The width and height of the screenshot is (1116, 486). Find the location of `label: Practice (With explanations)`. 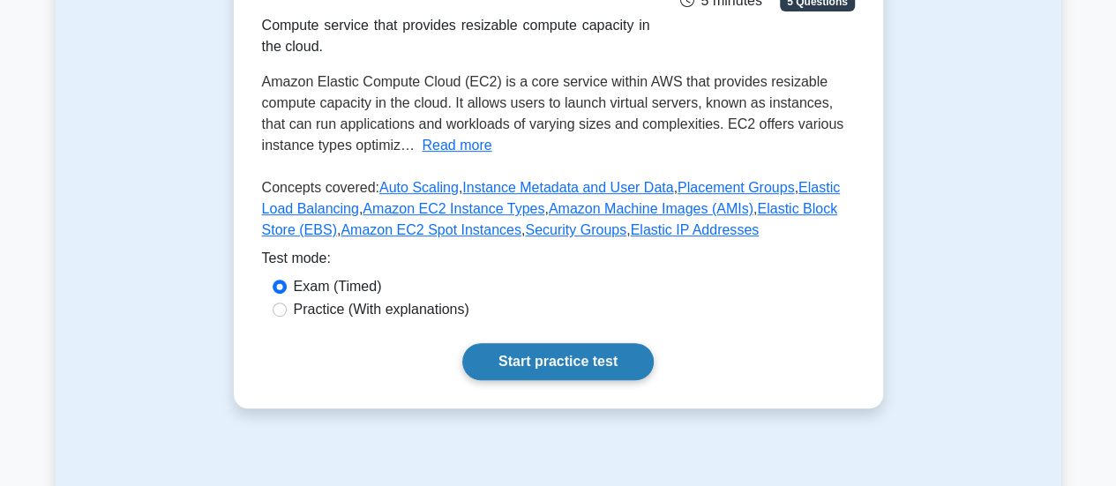

label: Practice (With explanations) is located at coordinates (381, 310).